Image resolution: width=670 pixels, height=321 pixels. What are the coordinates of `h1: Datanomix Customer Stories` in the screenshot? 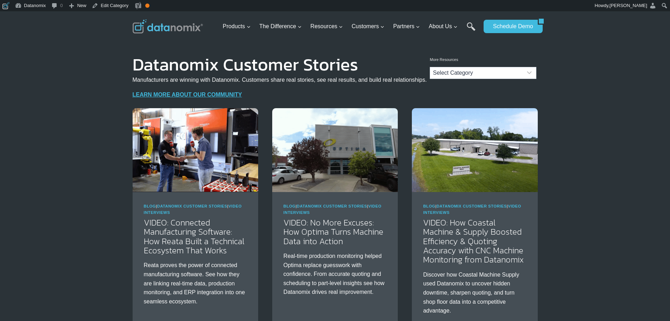 It's located at (280, 64).